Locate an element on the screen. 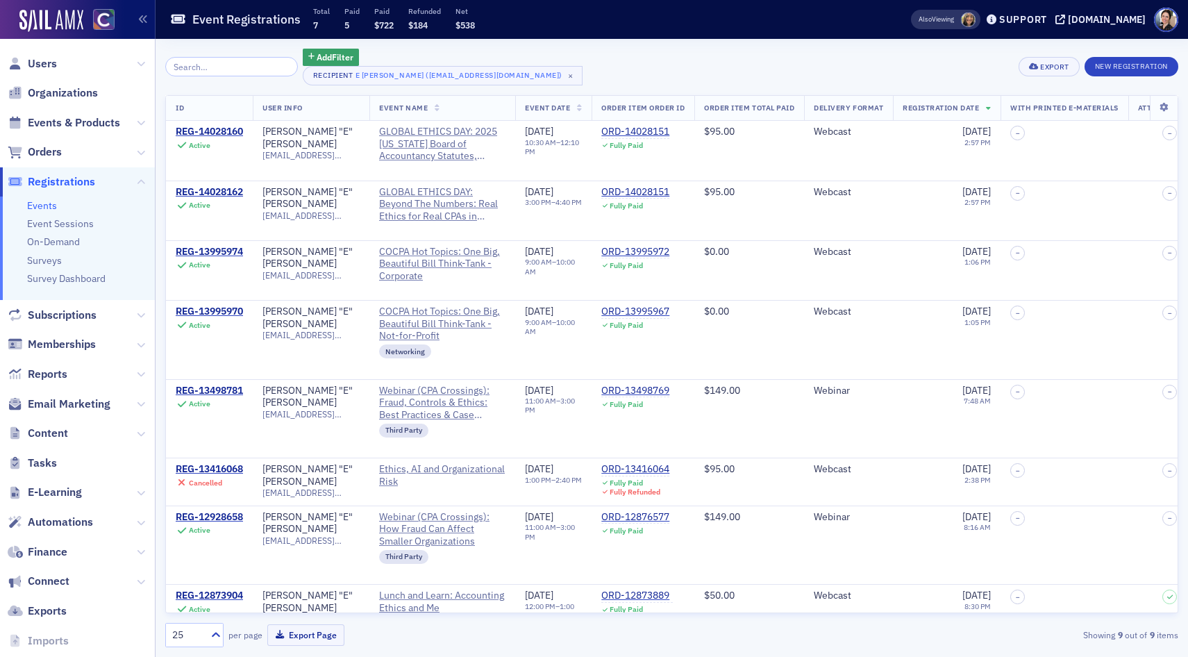  time: 9:00 AM is located at coordinates (538, 322).